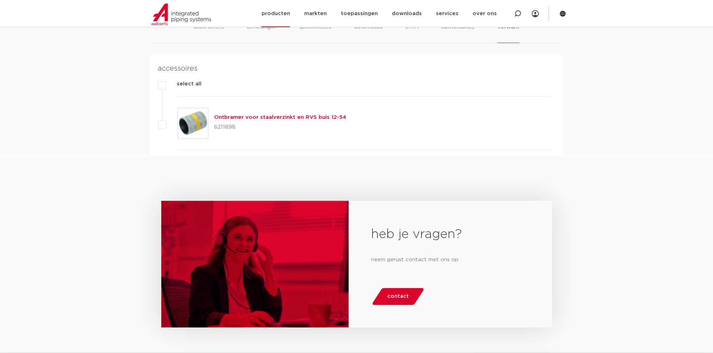 The width and height of the screenshot is (713, 353). Describe the element at coordinates (280, 117) in the screenshot. I see `a: Ontbramer voor staalverzinkt en RVS buis 12-54` at that location.